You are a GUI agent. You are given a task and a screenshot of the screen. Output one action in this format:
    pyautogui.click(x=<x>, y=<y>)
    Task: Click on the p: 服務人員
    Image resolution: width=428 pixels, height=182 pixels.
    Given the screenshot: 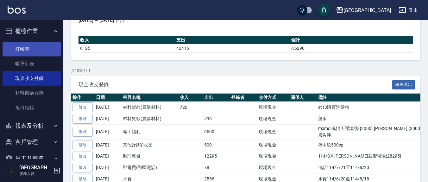 What is the action you would take?
    pyautogui.click(x=35, y=174)
    